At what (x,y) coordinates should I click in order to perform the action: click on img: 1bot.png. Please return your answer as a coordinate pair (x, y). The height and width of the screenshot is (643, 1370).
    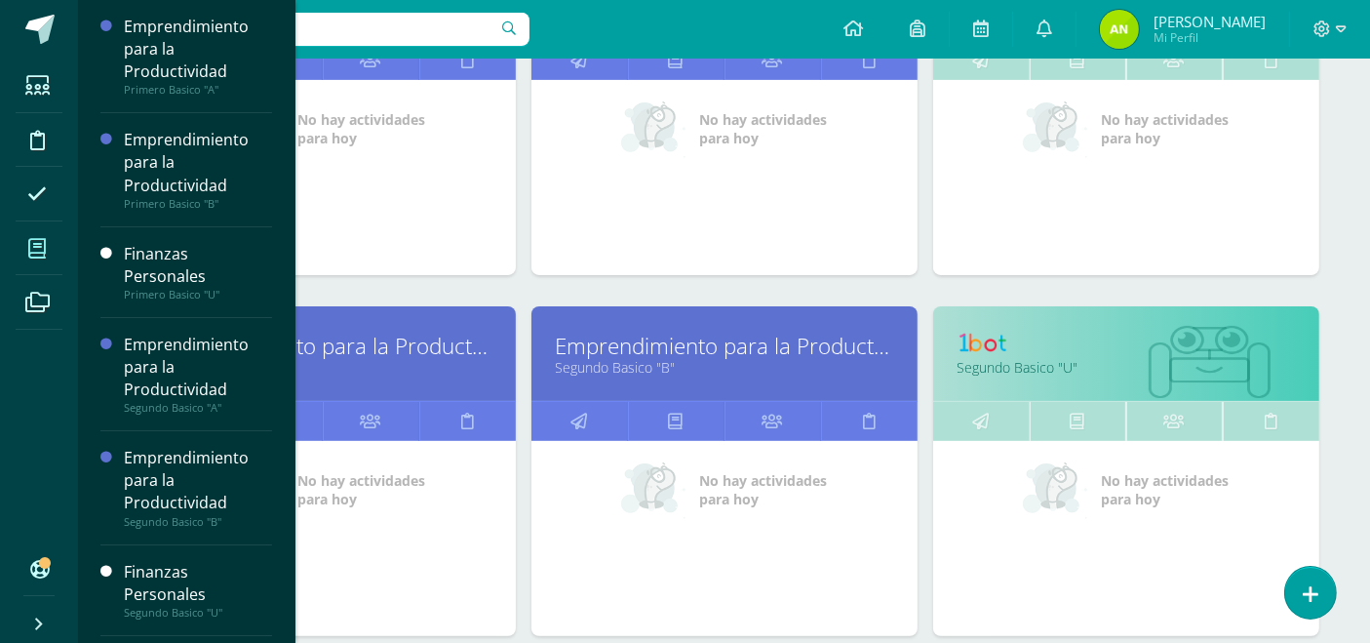
    Looking at the image, I should click on (987, 342).